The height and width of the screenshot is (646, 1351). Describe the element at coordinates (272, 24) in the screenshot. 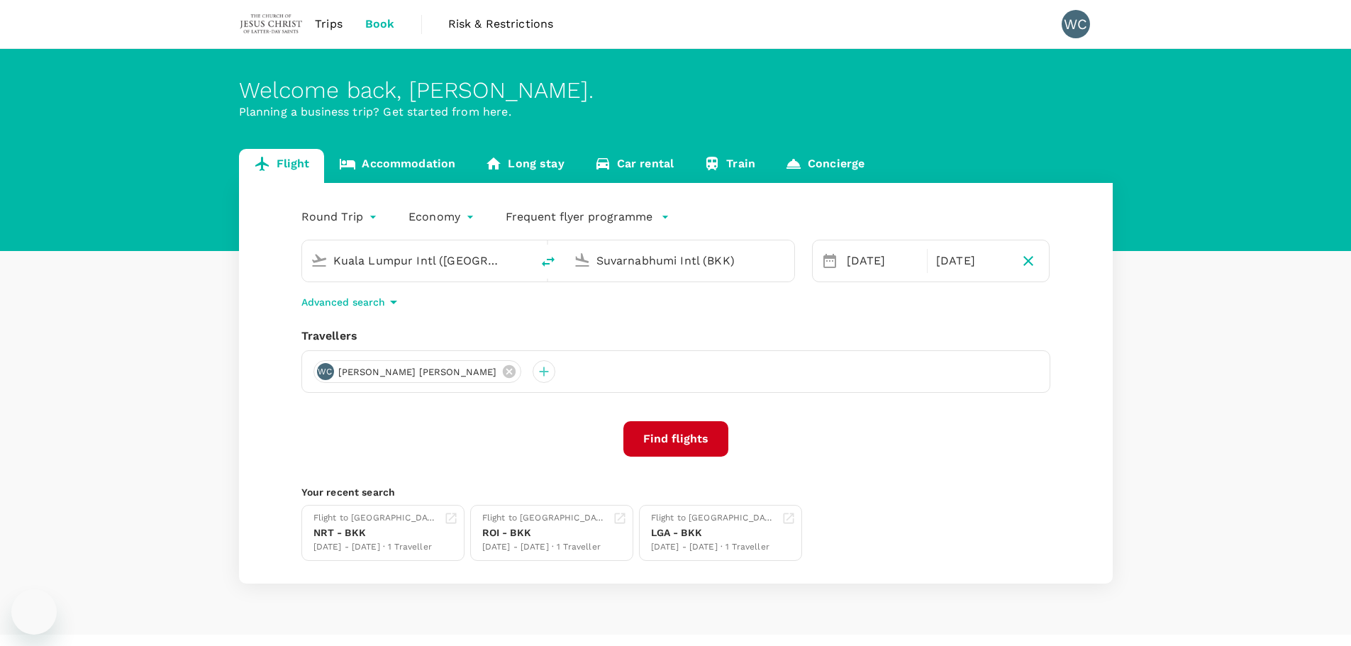

I see `img: The Malaysian Church of Jesus Christ of Latter-day Saints` at that location.